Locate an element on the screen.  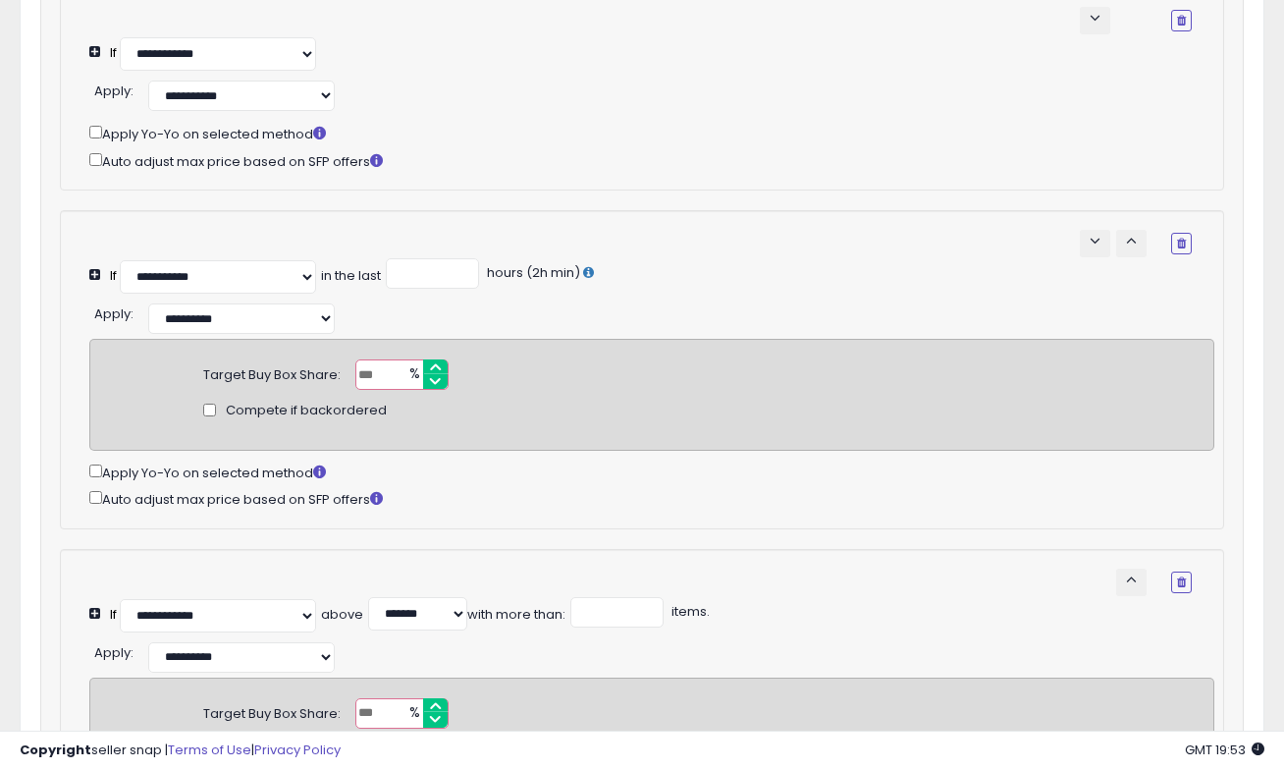
strong: Copyright is located at coordinates (55, 749).